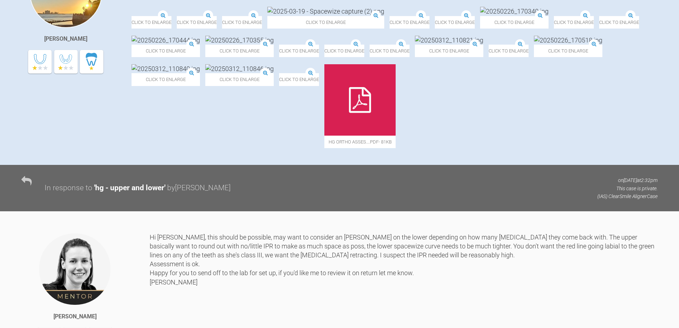  What do you see at coordinates (285, 68) in the screenshot?
I see `img: 20250312_110840.jpg` at bounding box center [285, 68].